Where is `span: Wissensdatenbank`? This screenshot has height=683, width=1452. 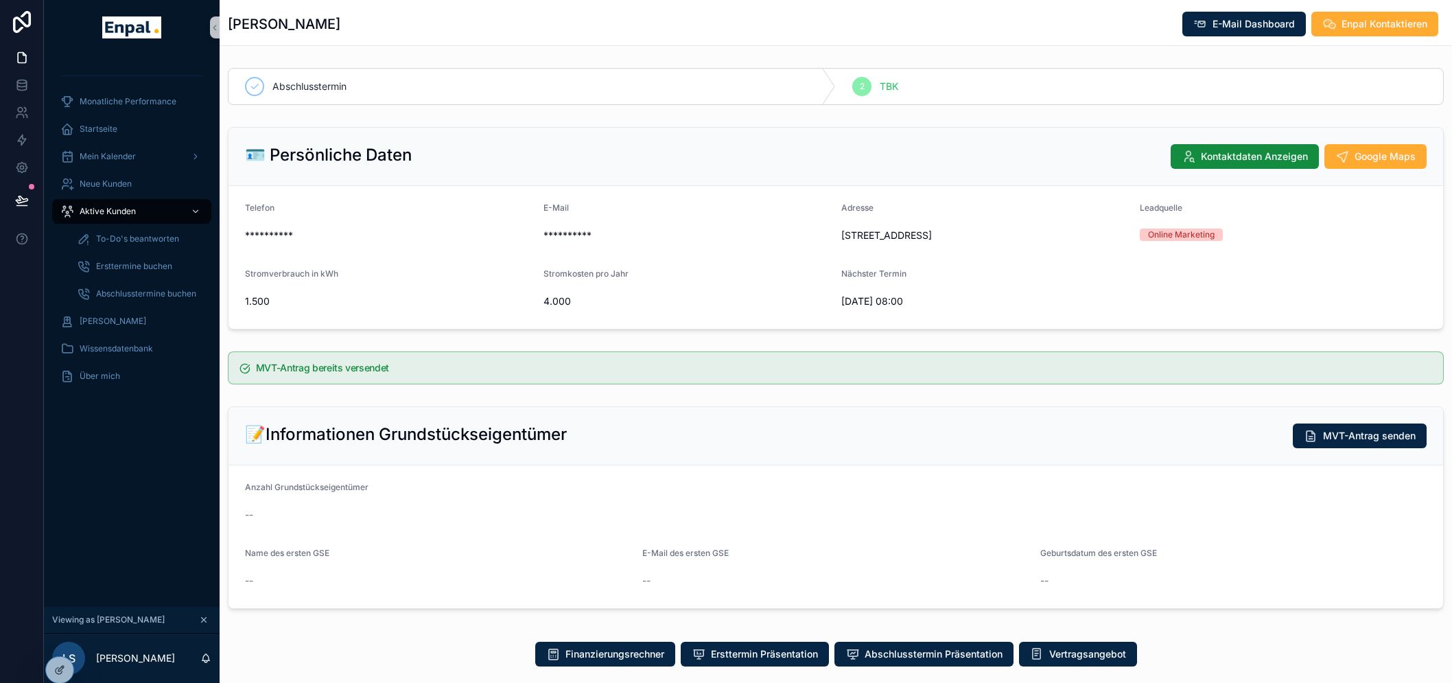
span: Wissensdatenbank is located at coordinates (116, 349).